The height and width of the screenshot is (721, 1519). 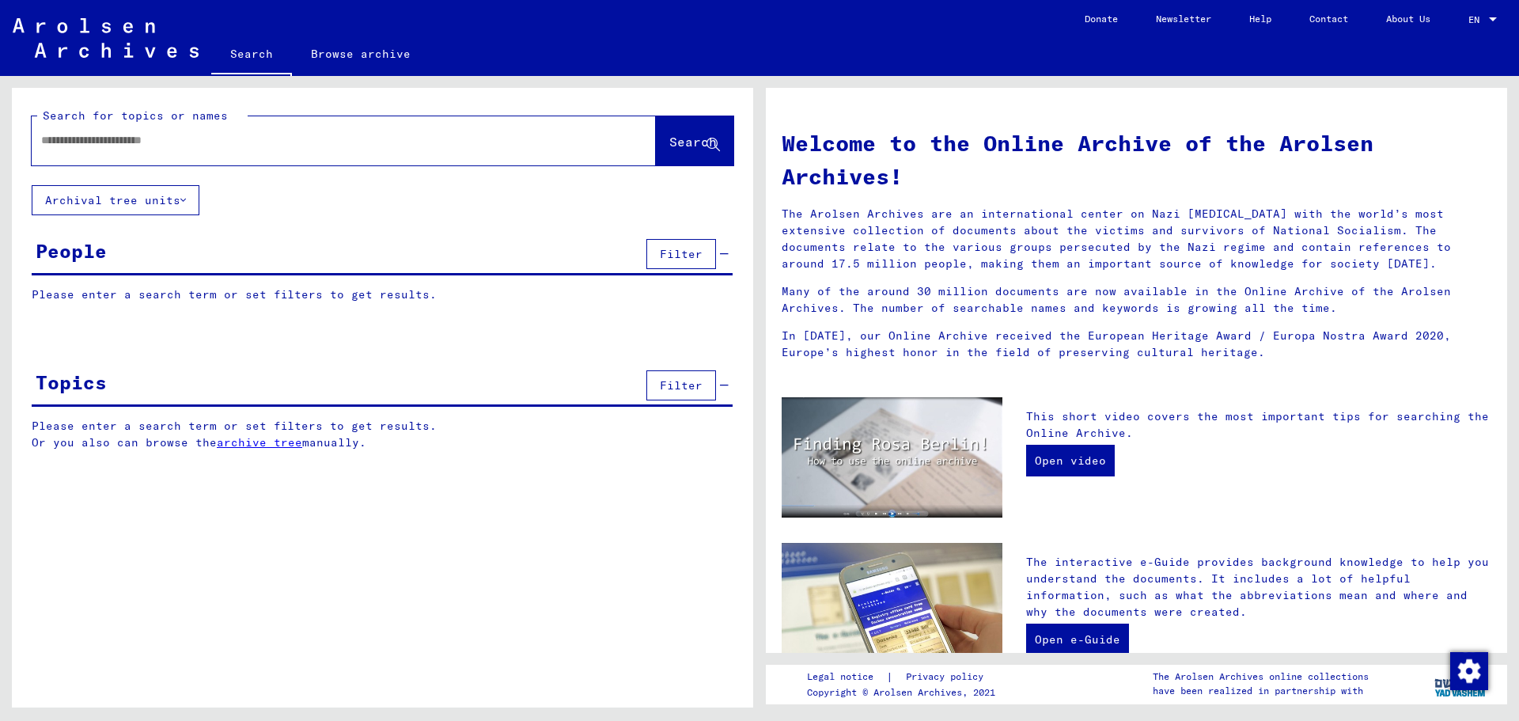 What do you see at coordinates (1078, 639) in the screenshot?
I see `a: Open e-Guide` at bounding box center [1078, 639].